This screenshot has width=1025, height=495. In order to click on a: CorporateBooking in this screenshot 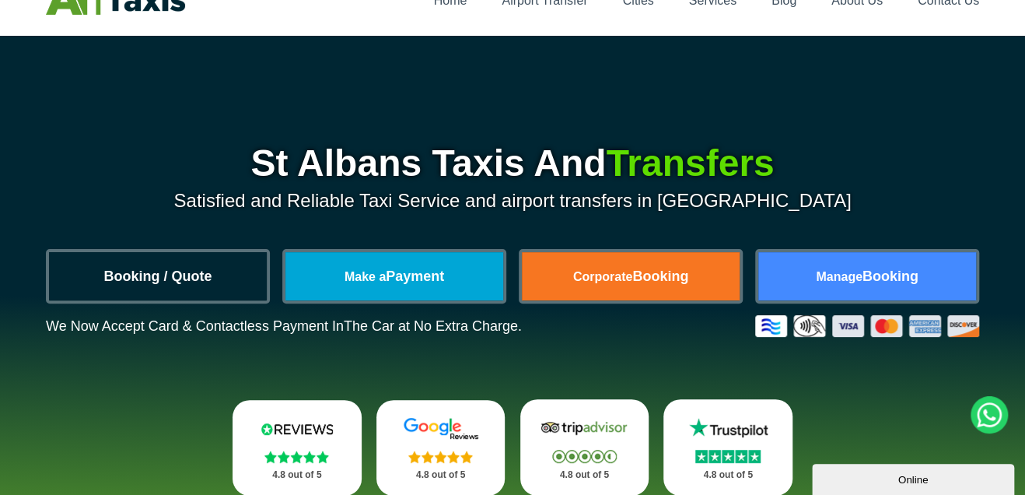, I will do `click(631, 276)`.